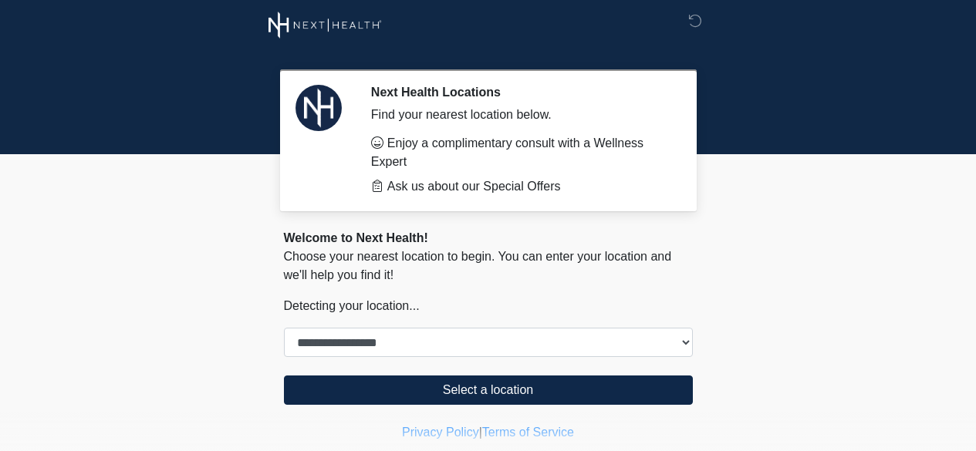 This screenshot has height=451, width=976. What do you see at coordinates (520, 92) in the screenshot?
I see `h2: Next Health Locations` at bounding box center [520, 92].